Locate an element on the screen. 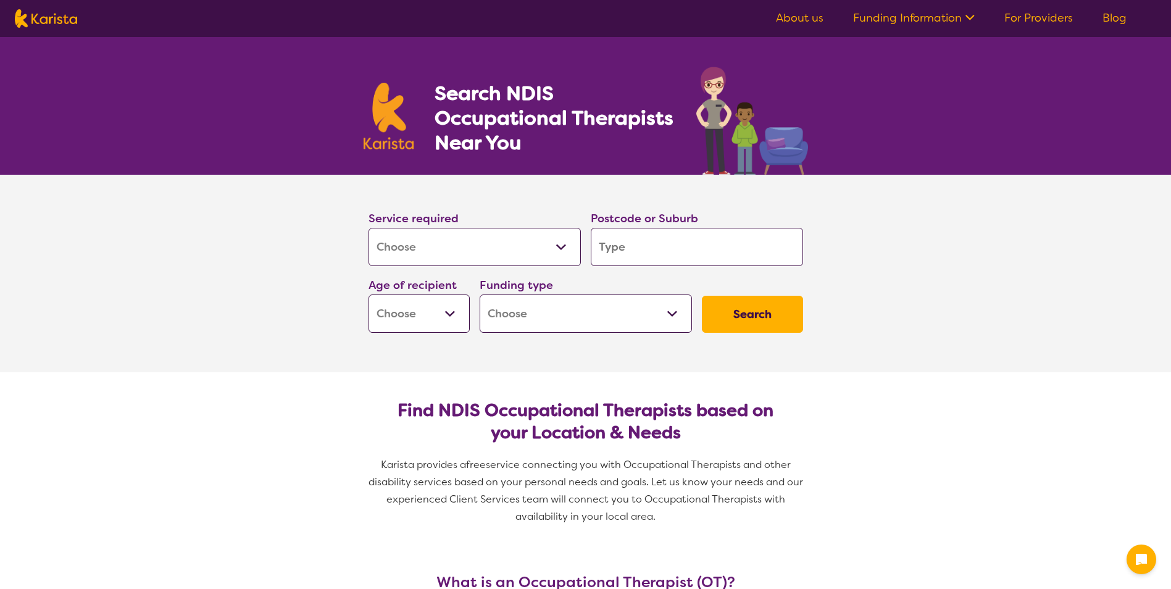  a: Blog is located at coordinates (1114, 18).